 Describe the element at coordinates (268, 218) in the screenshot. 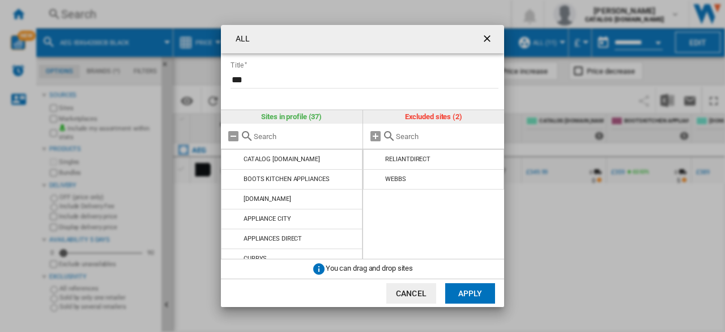

I see `div: APPLIANCE CITY` at that location.